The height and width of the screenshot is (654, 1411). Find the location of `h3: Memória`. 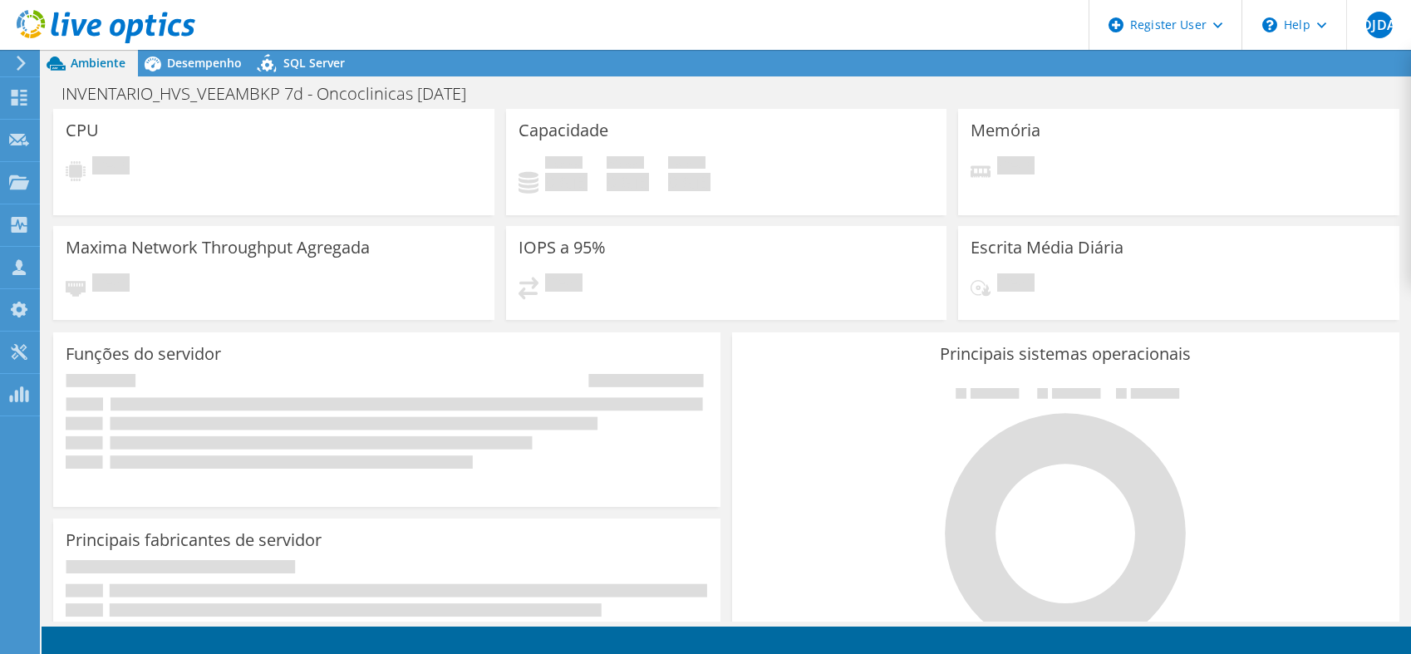

h3: Memória is located at coordinates (1006, 130).